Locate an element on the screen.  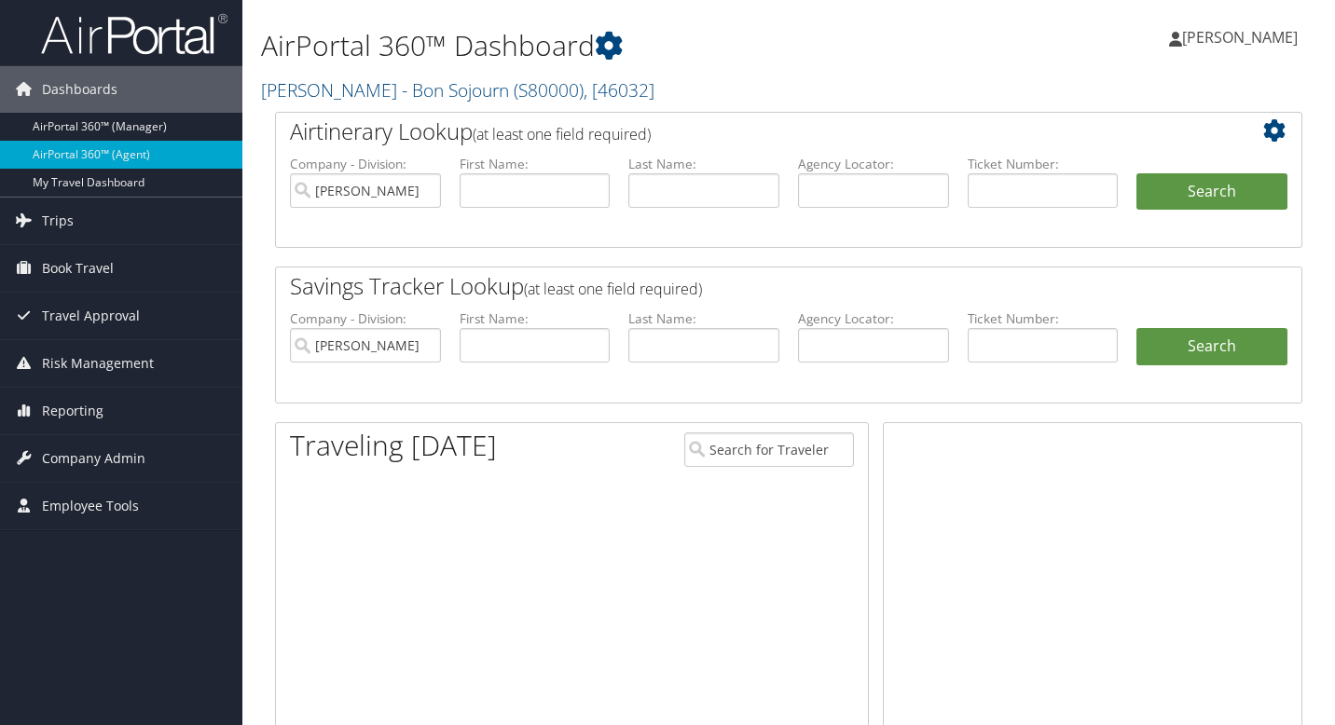
span: Risk Management is located at coordinates (98, 364).